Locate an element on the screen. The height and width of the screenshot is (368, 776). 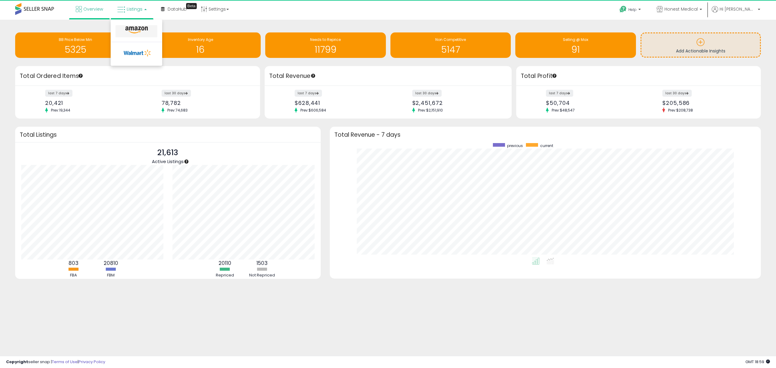
span: Prev: $48,547 is located at coordinates (563, 110).